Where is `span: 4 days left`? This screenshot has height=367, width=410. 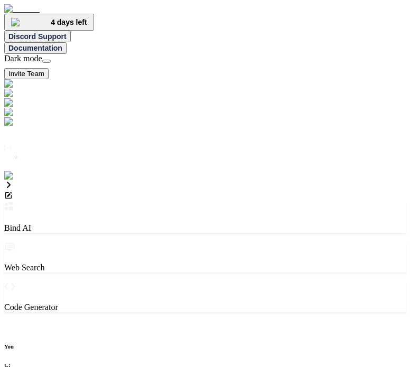
span: 4 days left is located at coordinates (69, 22).